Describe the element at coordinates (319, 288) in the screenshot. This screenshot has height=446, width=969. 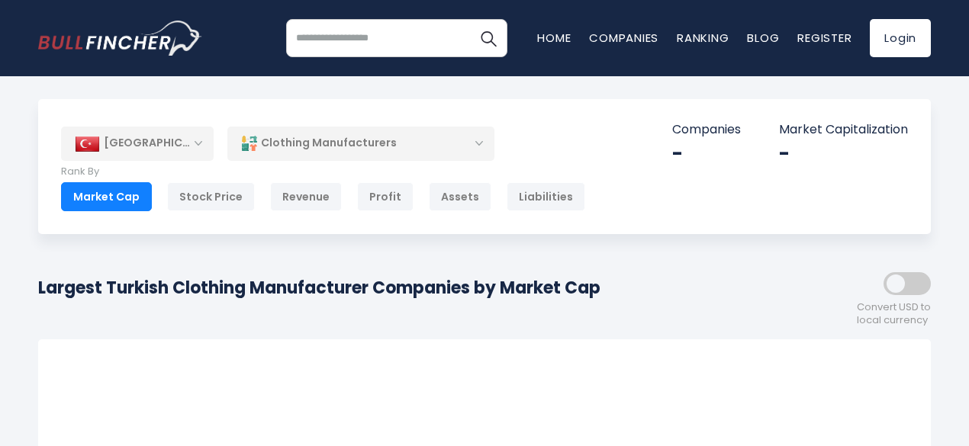
I see `h1: Largest Turkish Clothing Manufacturer Companies by Market Cap` at that location.